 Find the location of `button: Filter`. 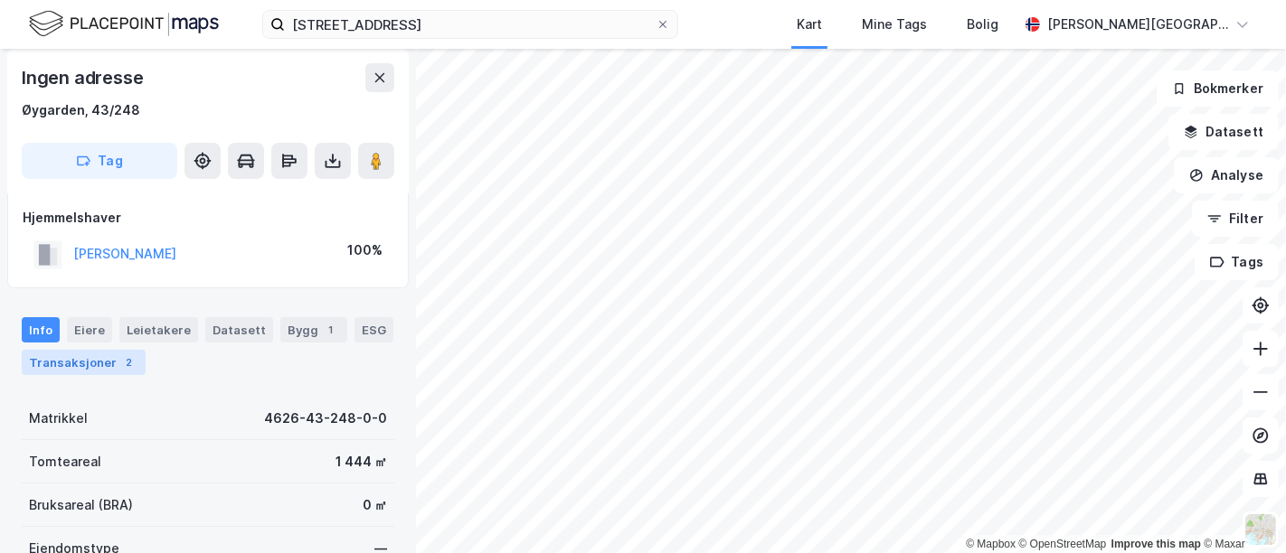

button: Filter is located at coordinates (1235, 219).